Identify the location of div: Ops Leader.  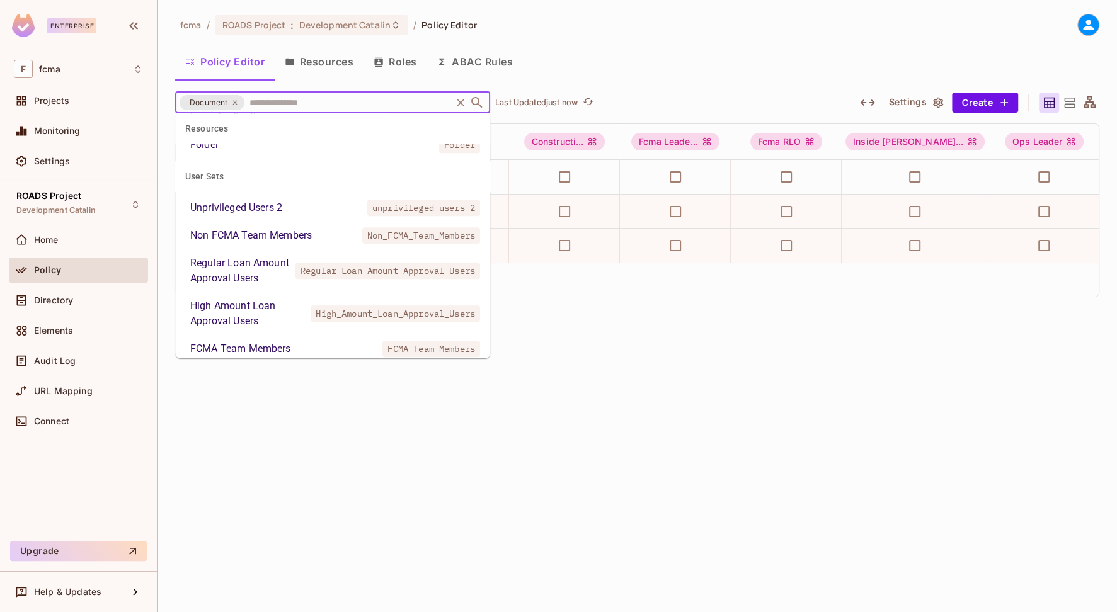
(1045, 142).